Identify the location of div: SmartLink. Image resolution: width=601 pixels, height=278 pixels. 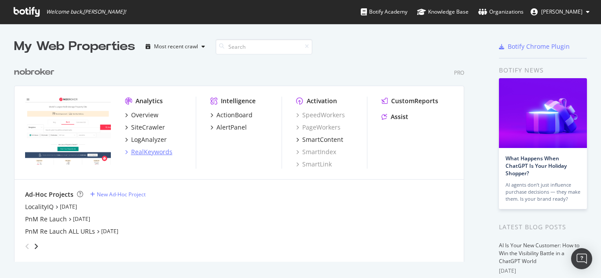
(314, 164).